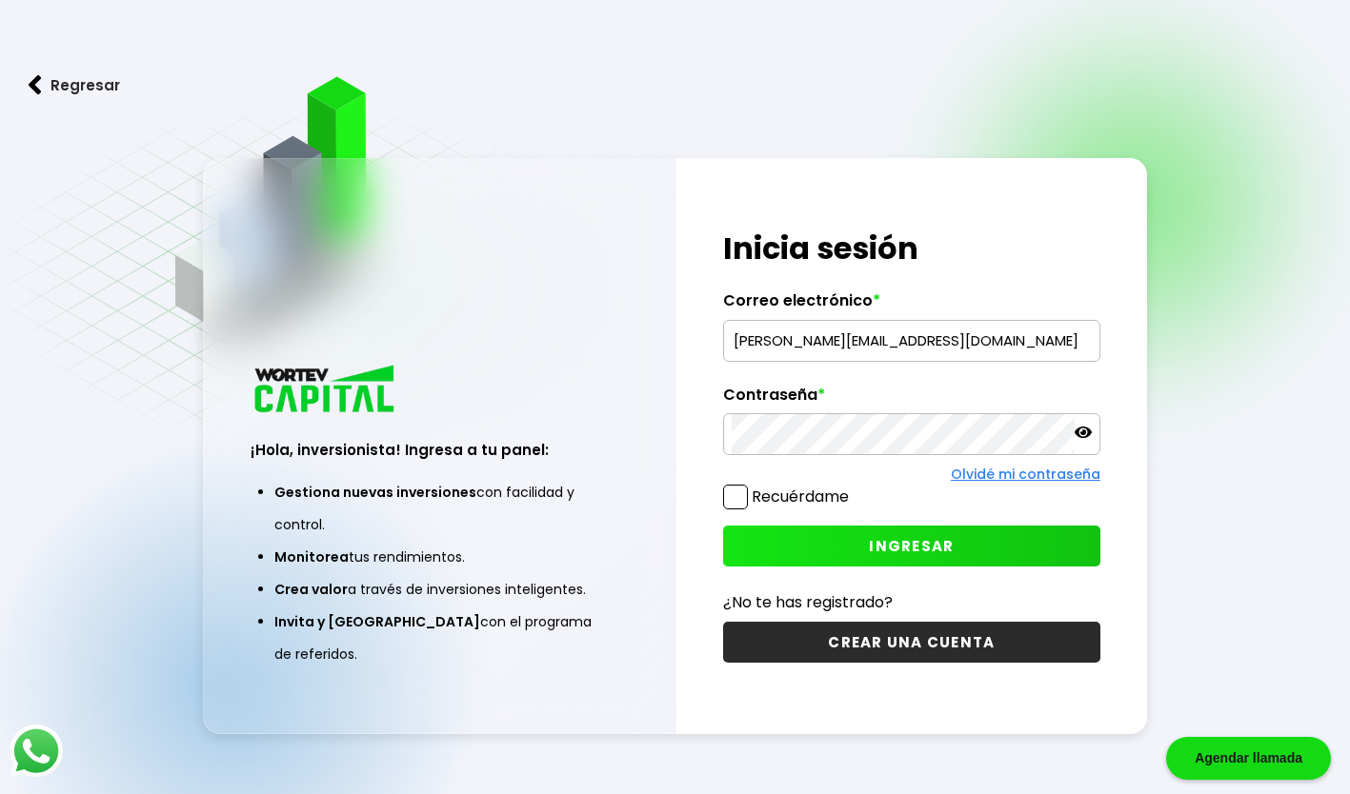 This screenshot has height=794, width=1350. Describe the element at coordinates (911, 627) in the screenshot. I see `a: ¿No te has registrado?CREAR UNA CUENTA` at that location.